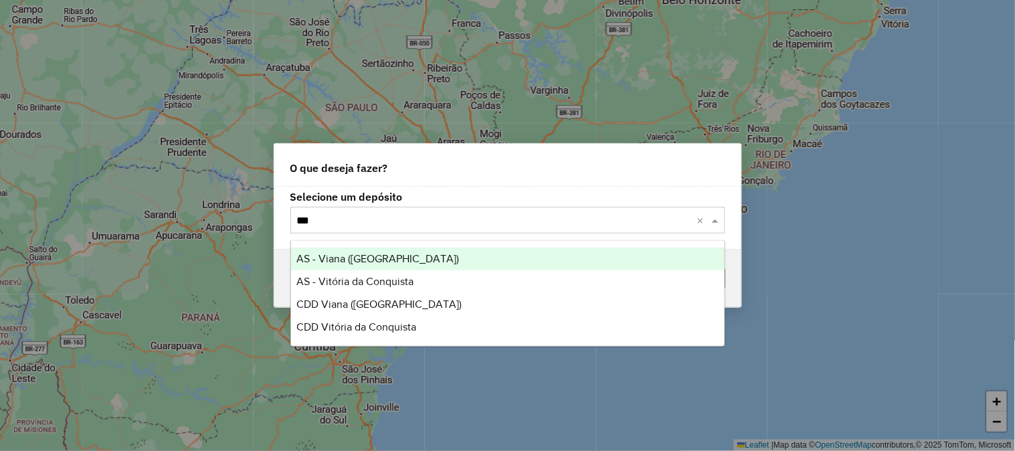  I want to click on label: Selecione um depósito, so click(508, 197).